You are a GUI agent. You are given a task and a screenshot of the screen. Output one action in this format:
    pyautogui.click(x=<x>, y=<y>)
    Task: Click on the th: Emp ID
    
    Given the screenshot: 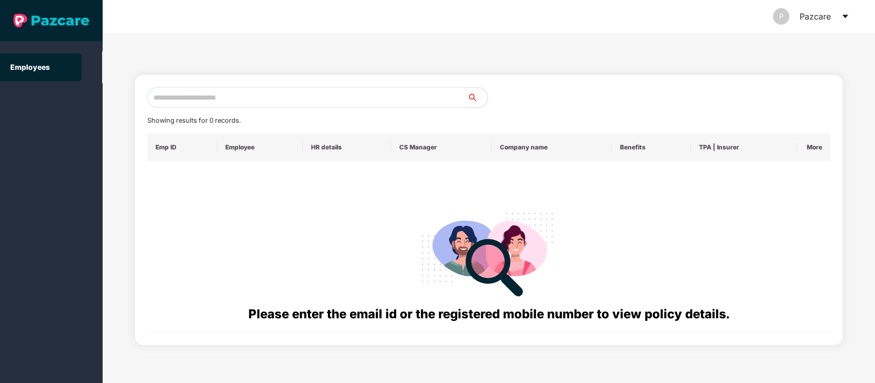 What is the action you would take?
    pyautogui.click(x=182, y=147)
    